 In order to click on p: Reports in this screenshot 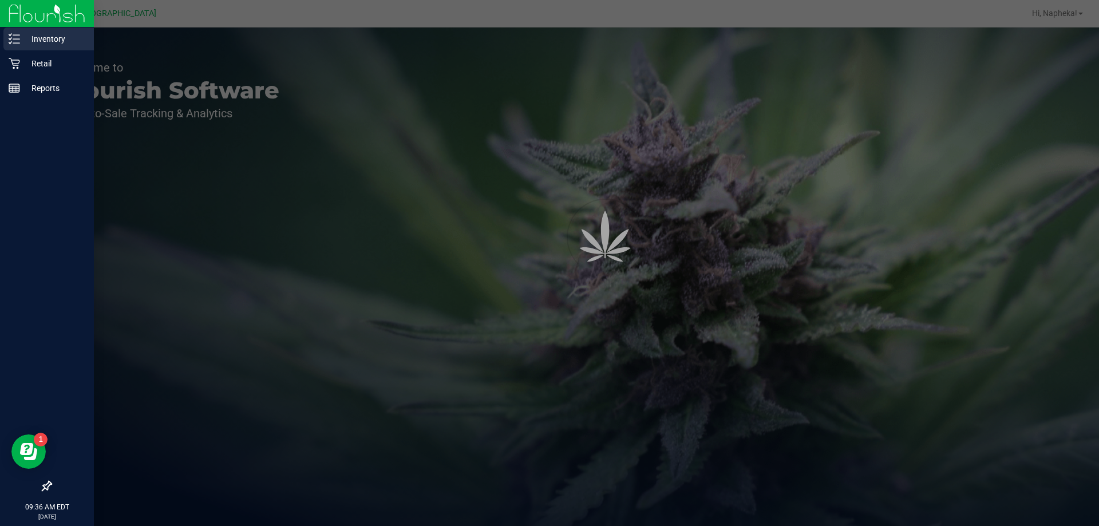, I will do `click(54, 88)`.